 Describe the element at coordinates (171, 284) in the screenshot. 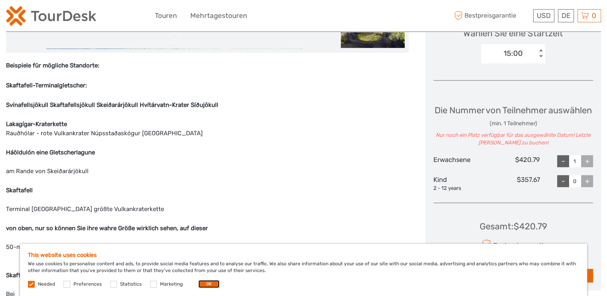

I see `label: Marketing` at that location.